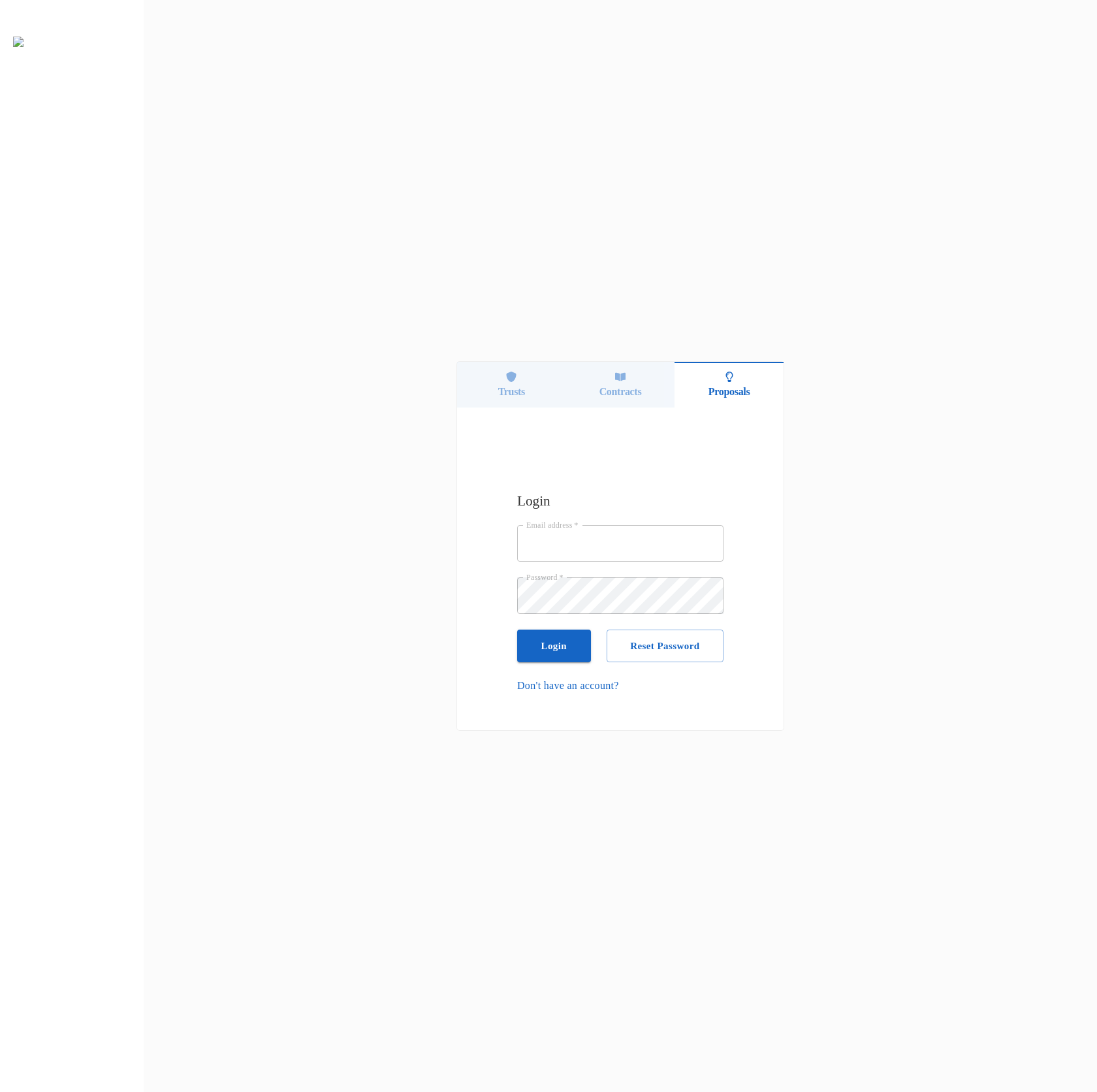 This screenshot has width=1097, height=1092. What do you see at coordinates (511, 391) in the screenshot?
I see `h6: Trusts` at bounding box center [511, 391].